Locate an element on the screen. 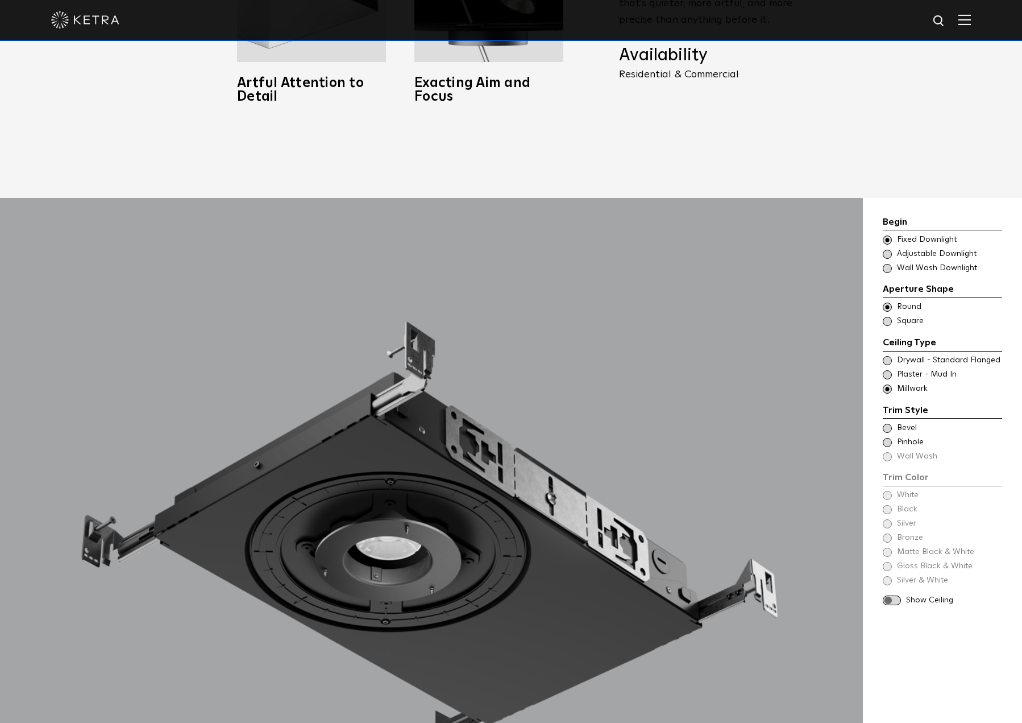  span: Fixed Downlight is located at coordinates (949, 240).